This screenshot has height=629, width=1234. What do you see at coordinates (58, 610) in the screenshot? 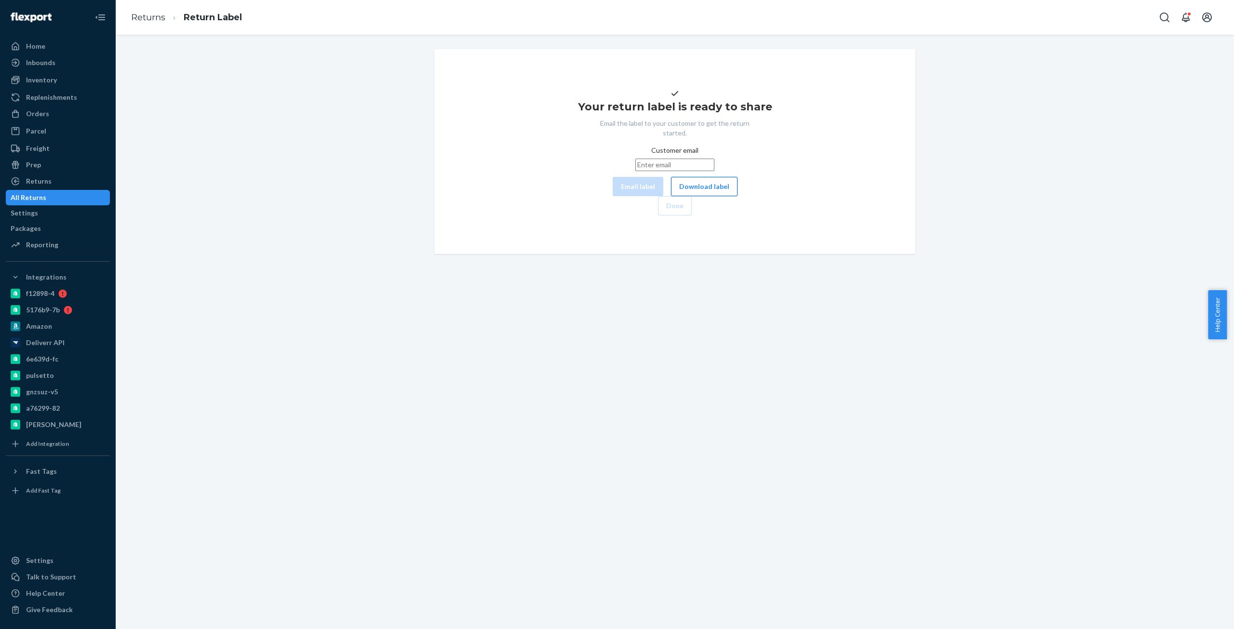
I see `button: Give Feedback` at bounding box center [58, 610].